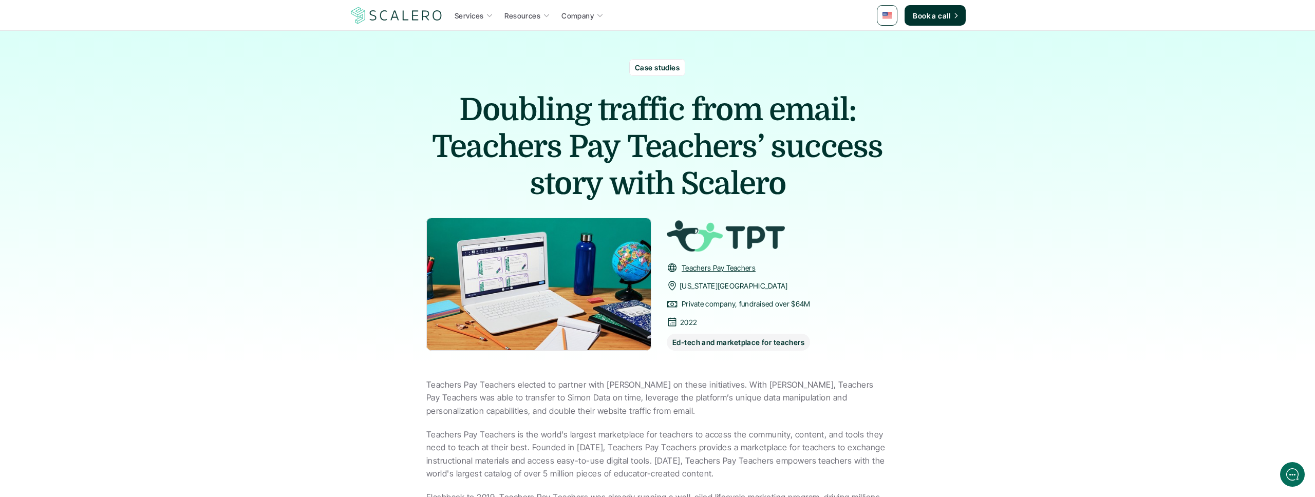  What do you see at coordinates (738, 342) in the screenshot?
I see `p: Ed-tech and marketplace for teachers` at bounding box center [738, 342].